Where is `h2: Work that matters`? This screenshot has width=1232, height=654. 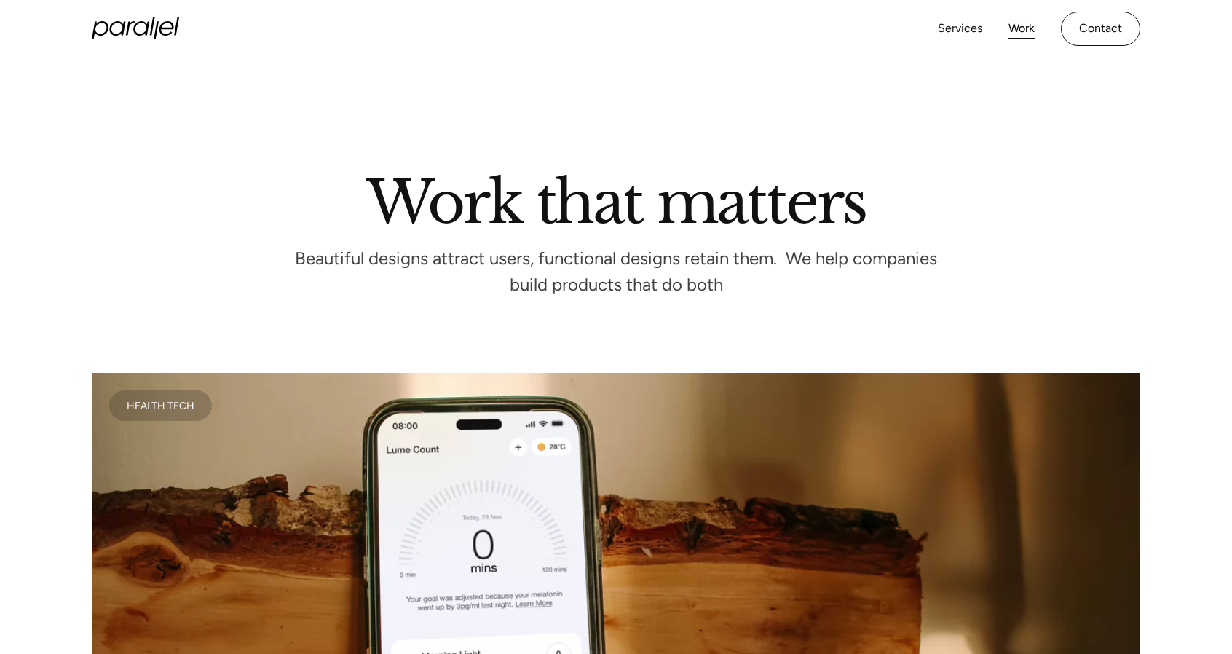
h2: Work that matters is located at coordinates (616, 199).